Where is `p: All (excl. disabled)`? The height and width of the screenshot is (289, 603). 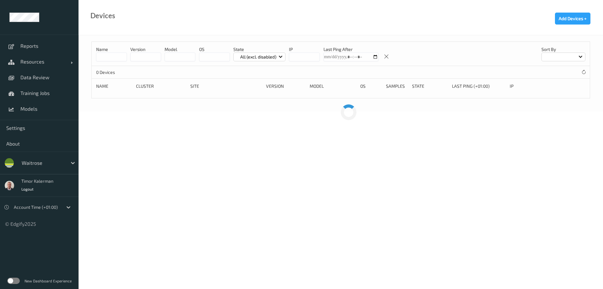 p: All (excl. disabled) is located at coordinates (258, 57).